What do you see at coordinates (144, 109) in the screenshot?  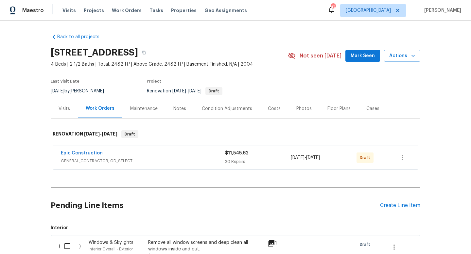 I see `div: Maintenance` at bounding box center [144, 109].